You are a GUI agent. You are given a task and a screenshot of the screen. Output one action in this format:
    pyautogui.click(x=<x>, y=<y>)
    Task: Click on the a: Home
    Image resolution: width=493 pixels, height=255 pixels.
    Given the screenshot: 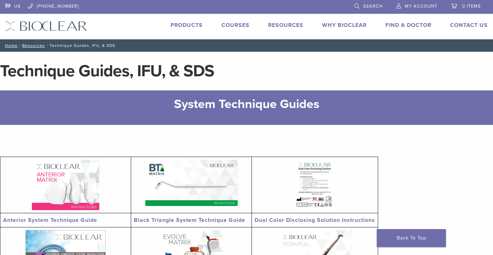 What is the action you would take?
    pyautogui.click(x=10, y=46)
    